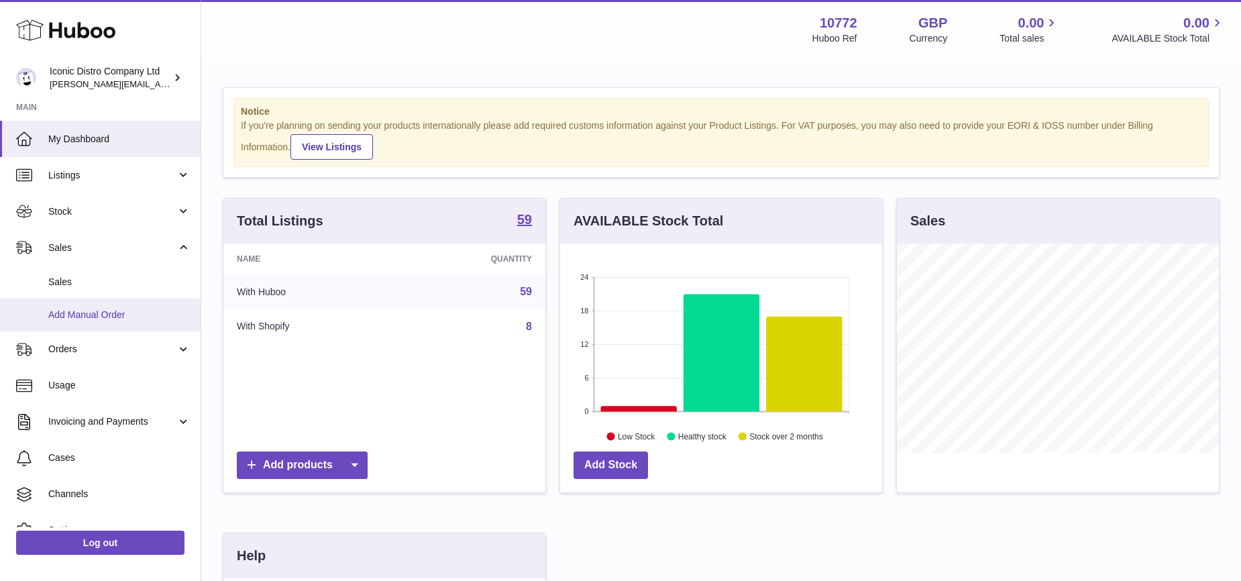  I want to click on a: 0.00 AVAILABLE Stock Total, so click(1168, 30).